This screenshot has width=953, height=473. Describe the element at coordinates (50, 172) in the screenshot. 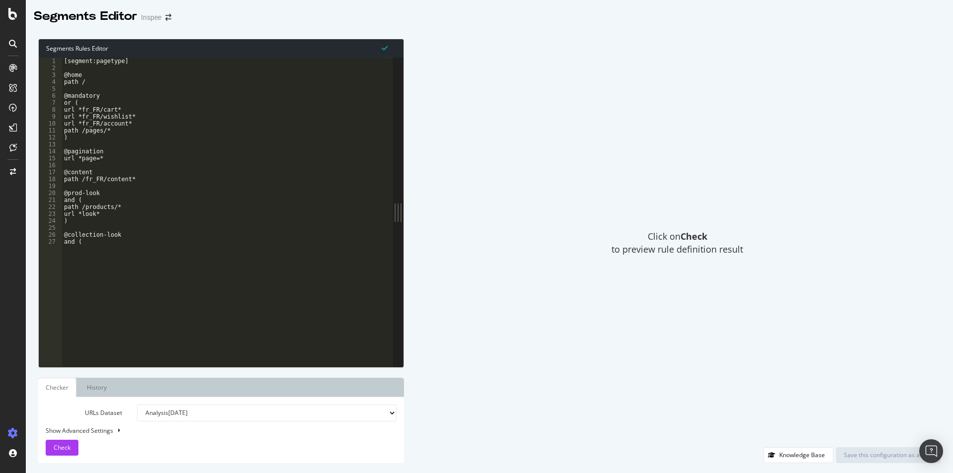

I see `div: 17` at that location.